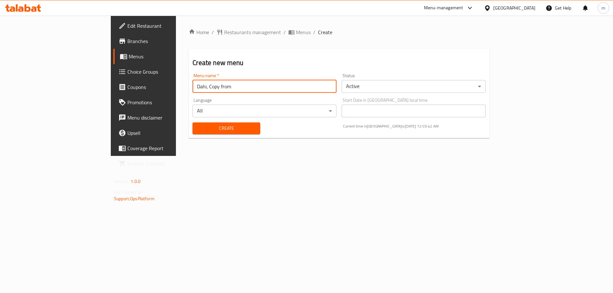 The height and width of the screenshot is (293, 613). I want to click on span: Restaurants management, so click(252, 32).